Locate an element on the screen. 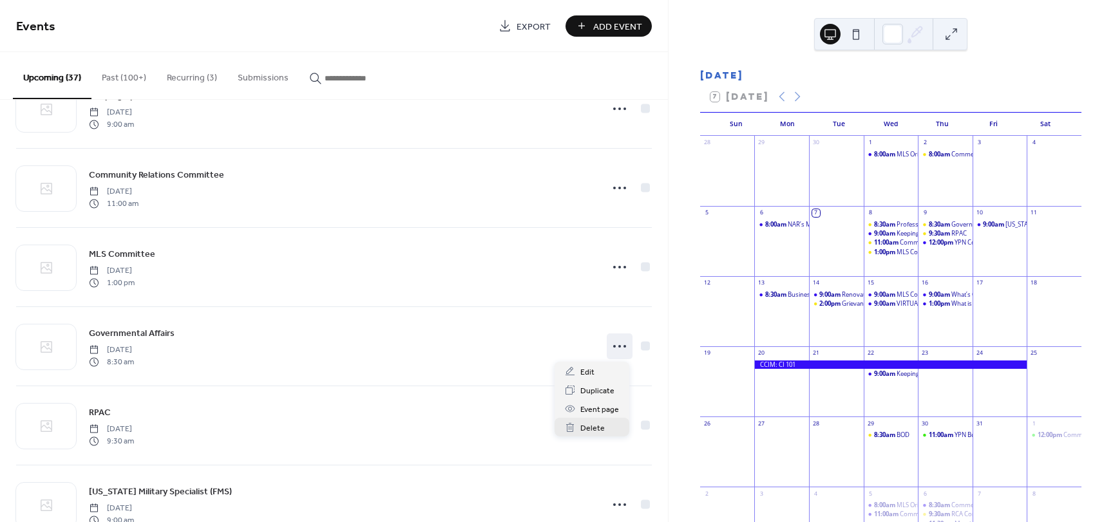 The image size is (1113, 522). button: Past (100+) is located at coordinates (124, 75).